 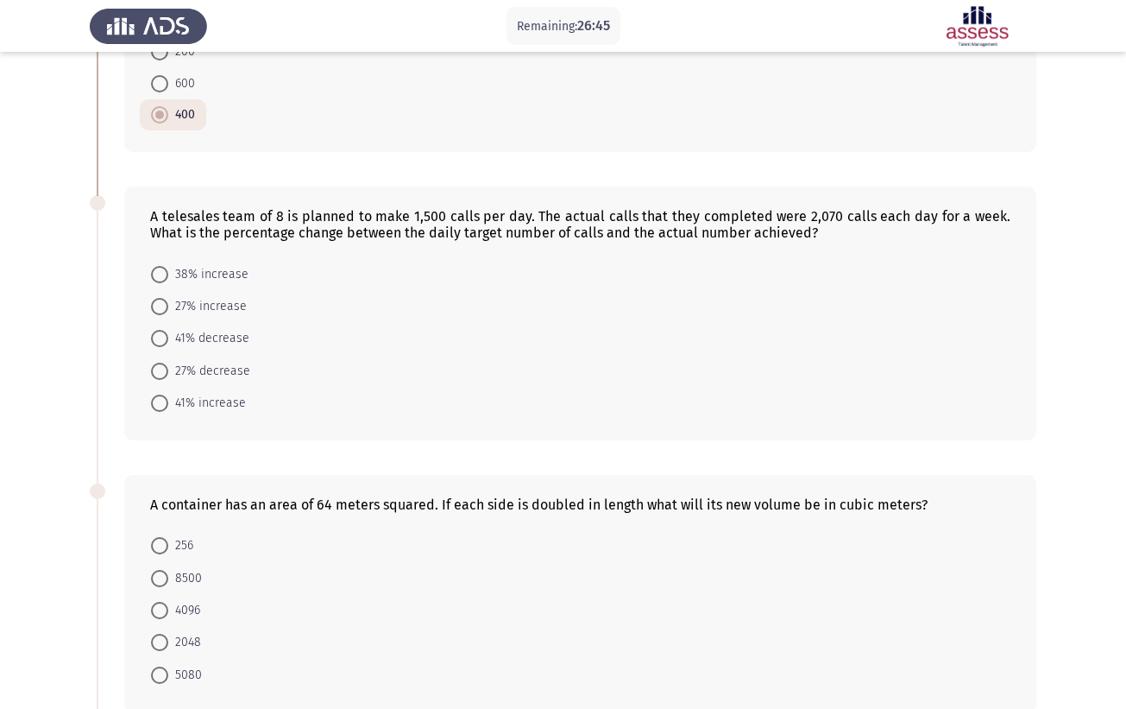 What do you see at coordinates (594, 25) in the screenshot?
I see `span: 26:45` at bounding box center [594, 25].